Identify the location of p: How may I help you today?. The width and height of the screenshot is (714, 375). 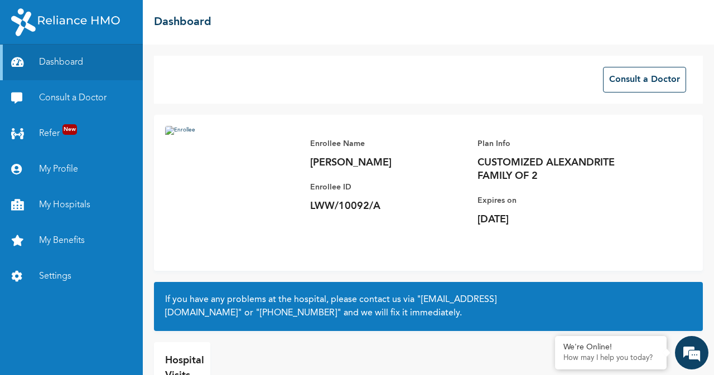
(610, 358).